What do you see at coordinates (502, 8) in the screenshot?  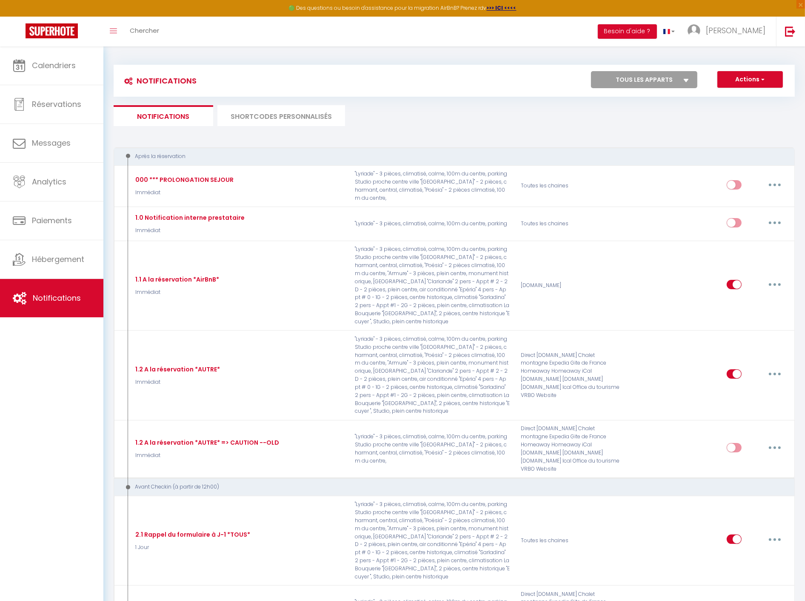 I see `strong: >>> ICI <<<<` at bounding box center [502, 8].